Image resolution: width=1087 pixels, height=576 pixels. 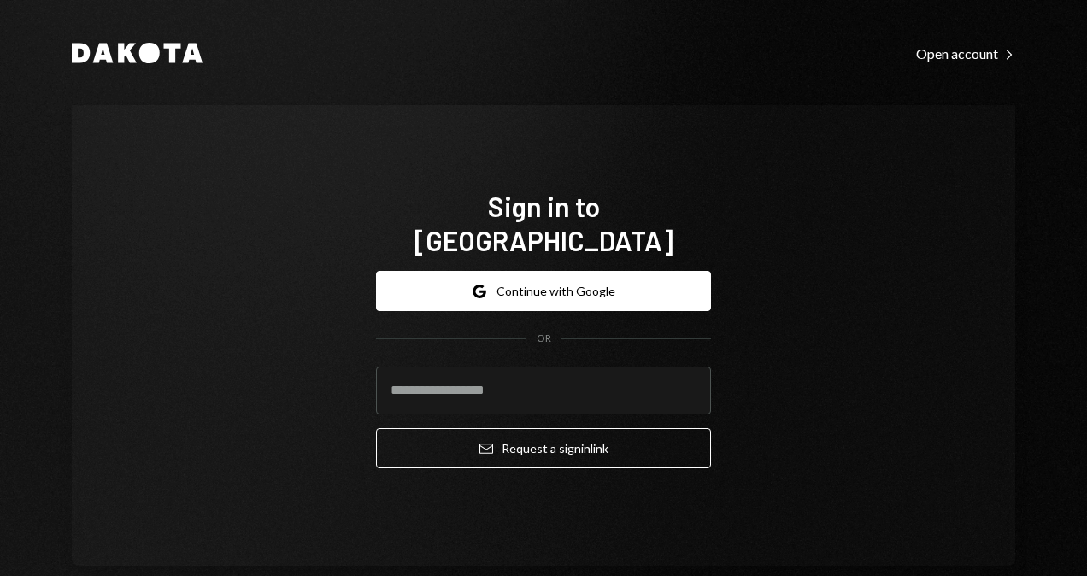 I want to click on button: Continue with Google, so click(x=544, y=291).